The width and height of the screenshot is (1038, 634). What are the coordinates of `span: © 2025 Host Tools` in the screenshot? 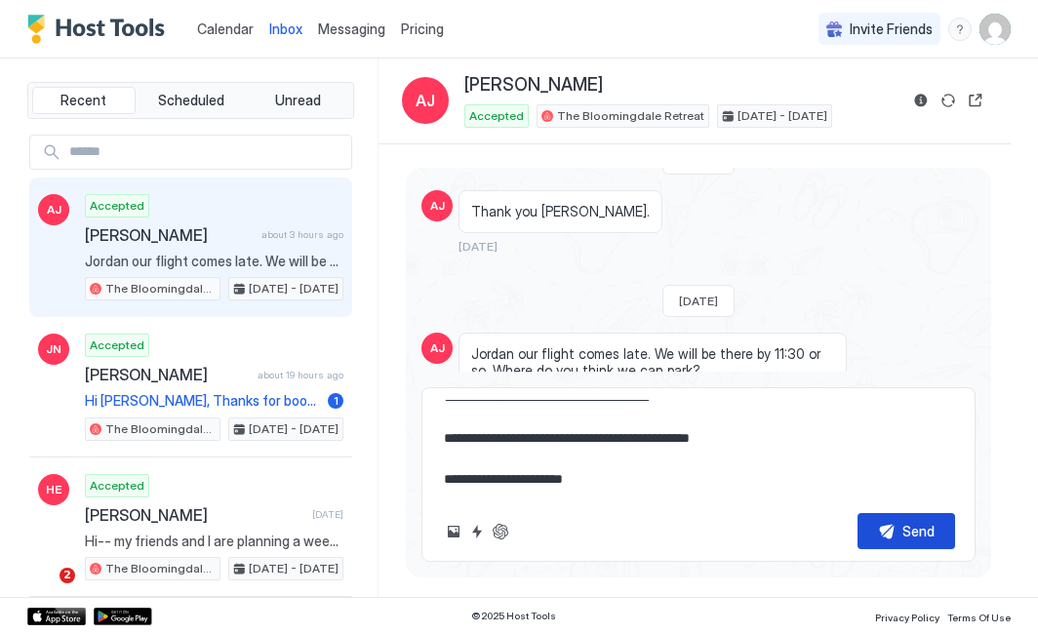 It's located at (513, 615).